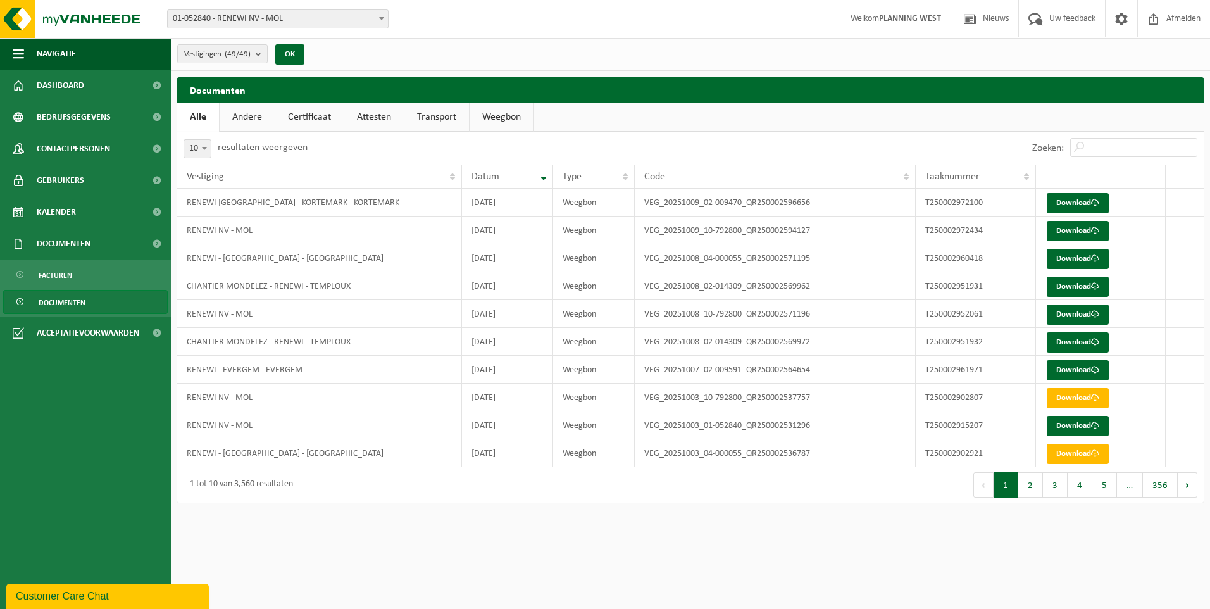  What do you see at coordinates (1104, 485) in the screenshot?
I see `button: 5` at bounding box center [1104, 485].